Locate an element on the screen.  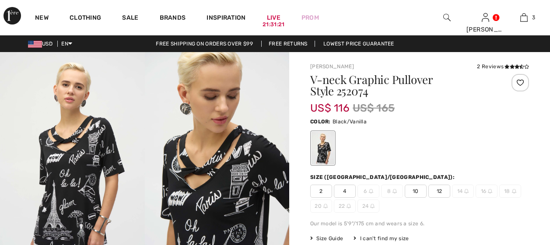
span: 10 is located at coordinates (415, 191).